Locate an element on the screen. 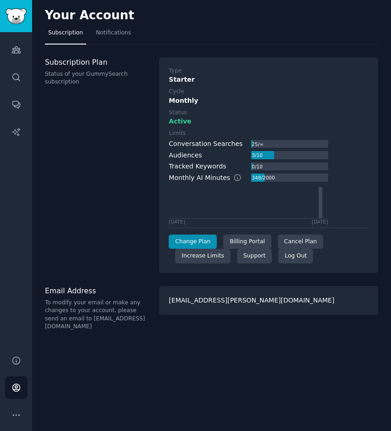 This screenshot has width=391, height=431. div: Log Out is located at coordinates (296, 256).